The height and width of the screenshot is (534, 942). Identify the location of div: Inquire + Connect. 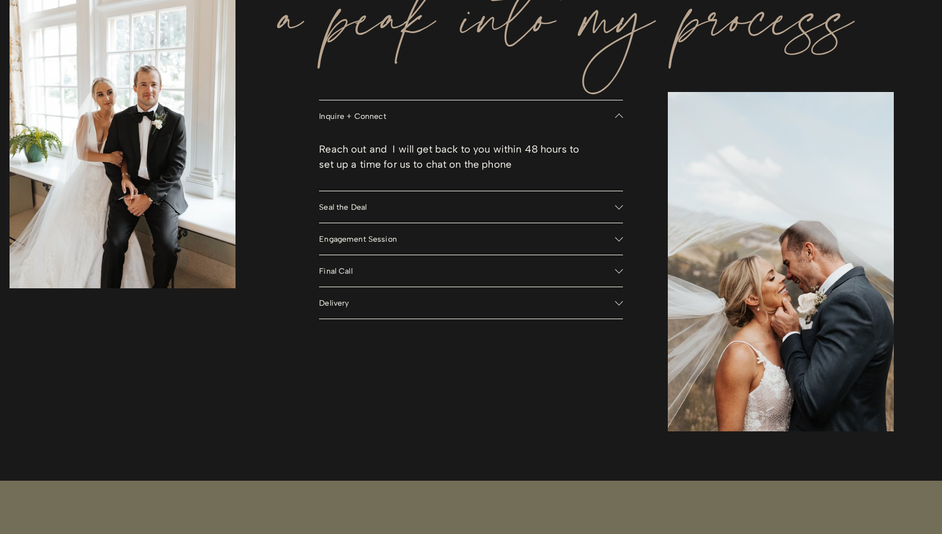
(471, 161).